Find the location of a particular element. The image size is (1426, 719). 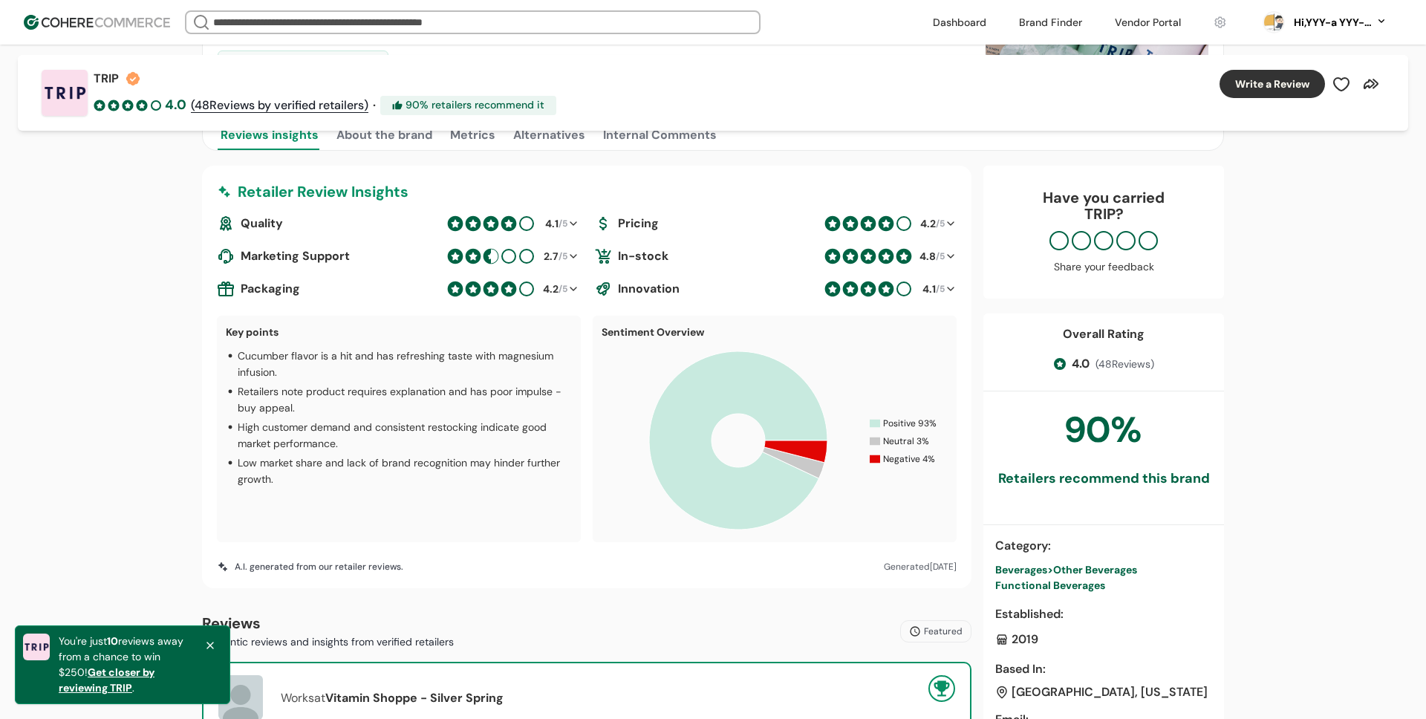

a: Beverages>Other BeveragesFunctional Beverages is located at coordinates (1104, 578).